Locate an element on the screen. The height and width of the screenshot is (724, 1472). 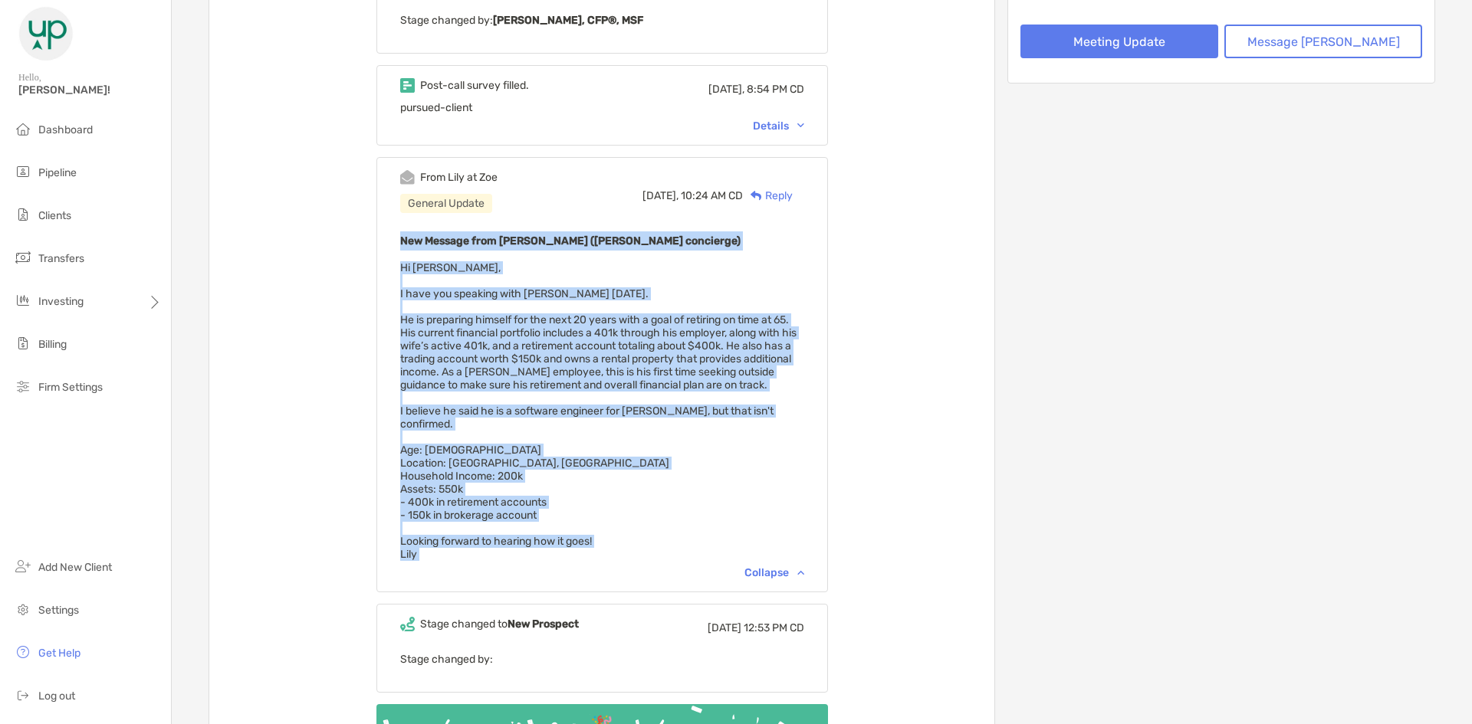
img: pipeline icon is located at coordinates (23, 172).